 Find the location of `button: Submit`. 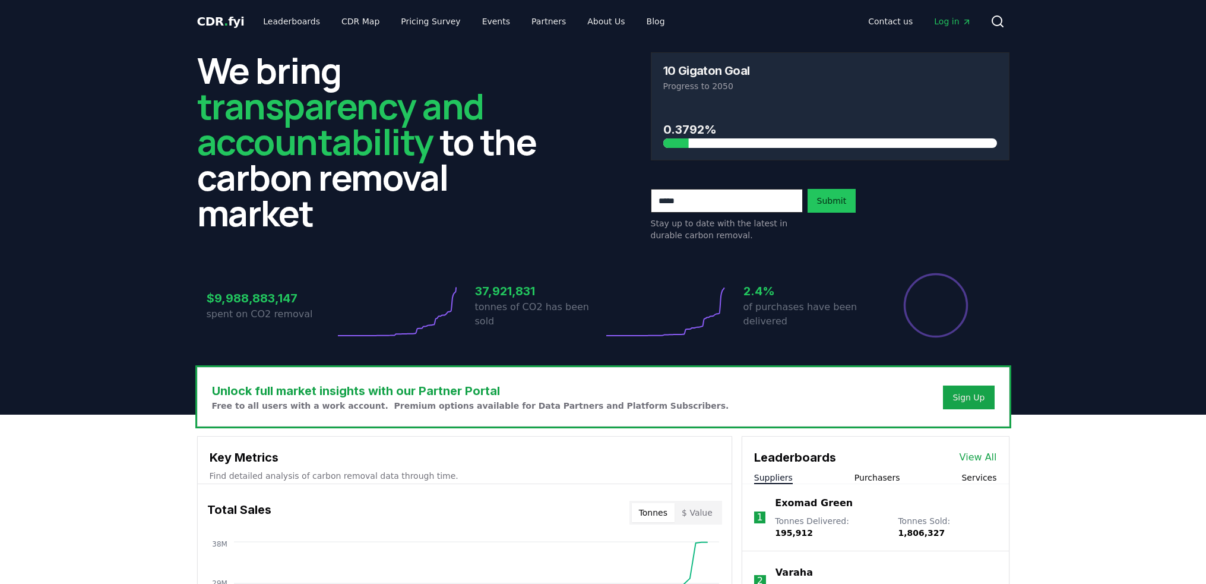

button: Submit is located at coordinates (832, 201).